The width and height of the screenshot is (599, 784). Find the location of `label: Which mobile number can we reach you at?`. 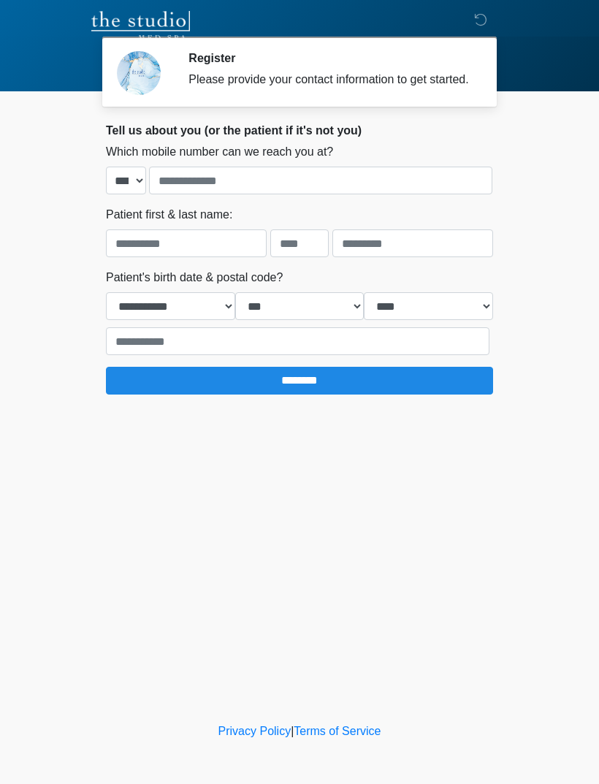

label: Which mobile number can we reach you at? is located at coordinates (219, 152).